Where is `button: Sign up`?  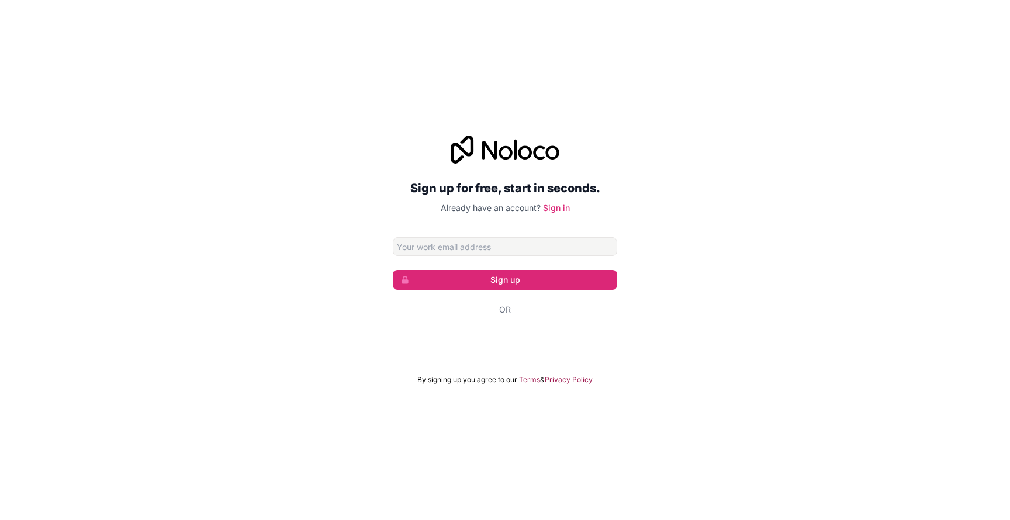 button: Sign up is located at coordinates (505, 280).